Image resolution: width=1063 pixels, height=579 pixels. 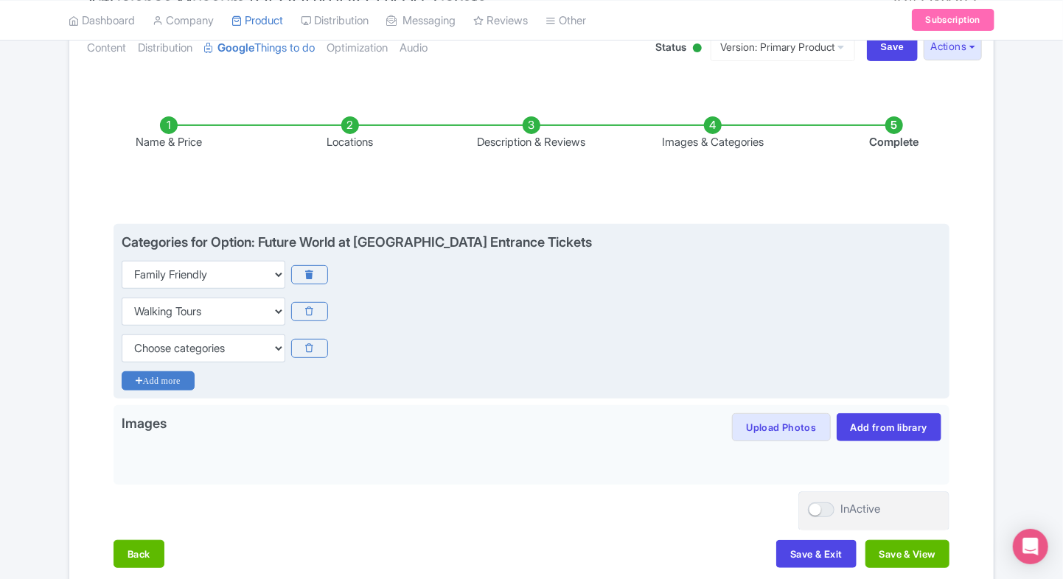 I want to click on strong: Google, so click(x=236, y=48).